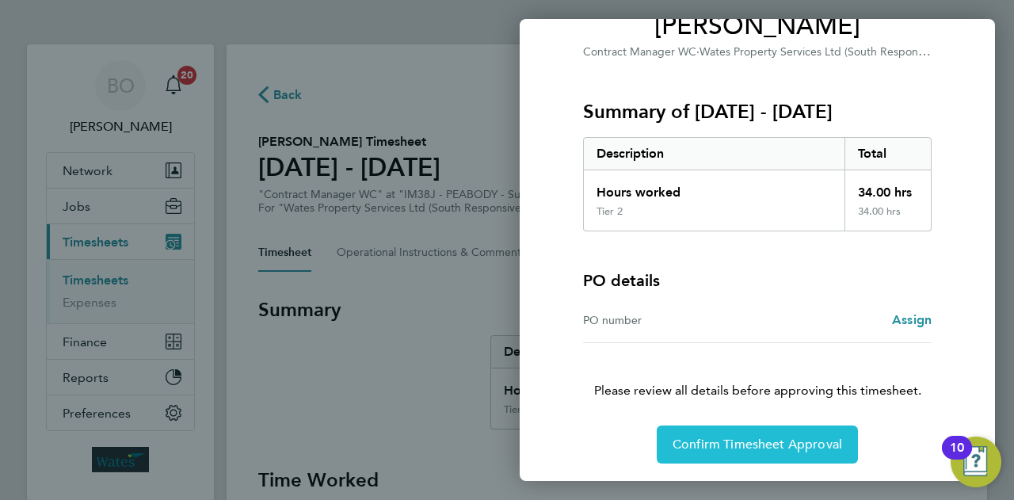  Describe the element at coordinates (609, 212) in the screenshot. I see `div: Tier 2` at that location.